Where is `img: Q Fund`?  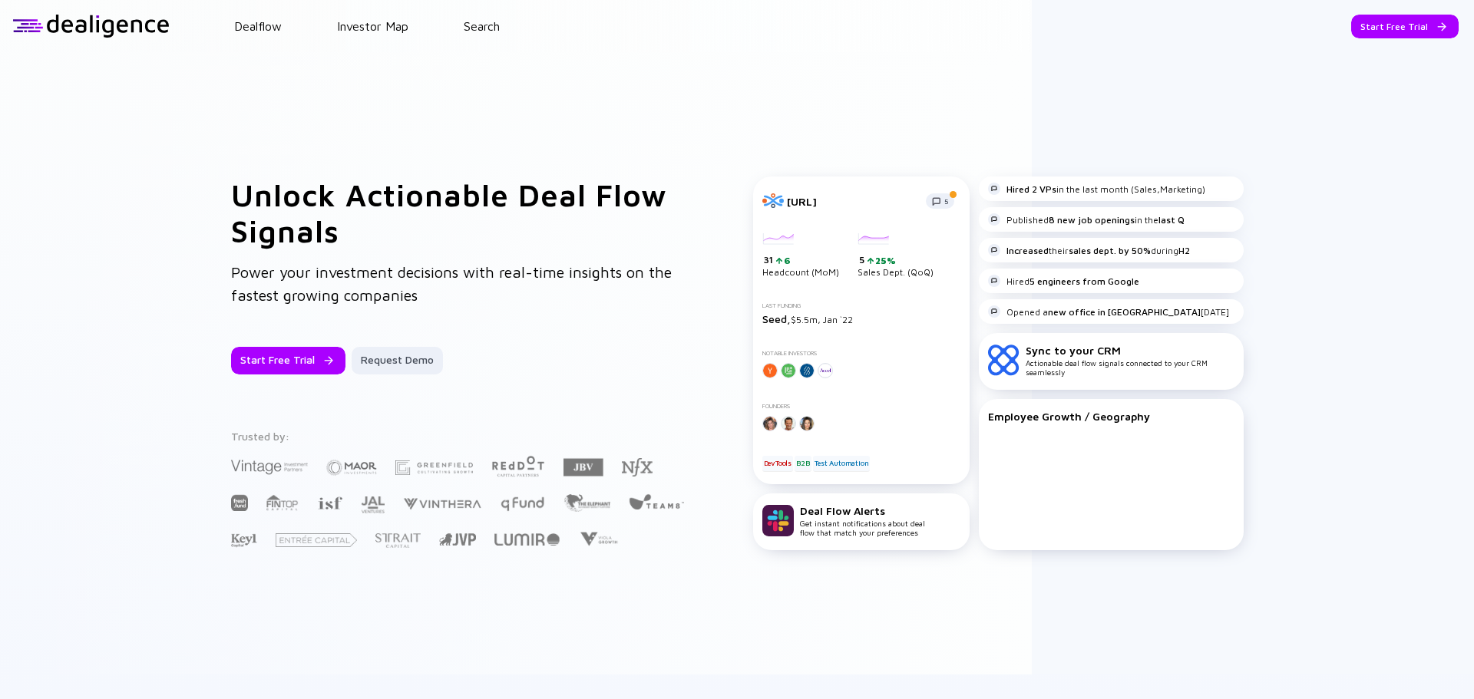 img: Q Fund is located at coordinates (522, 504).